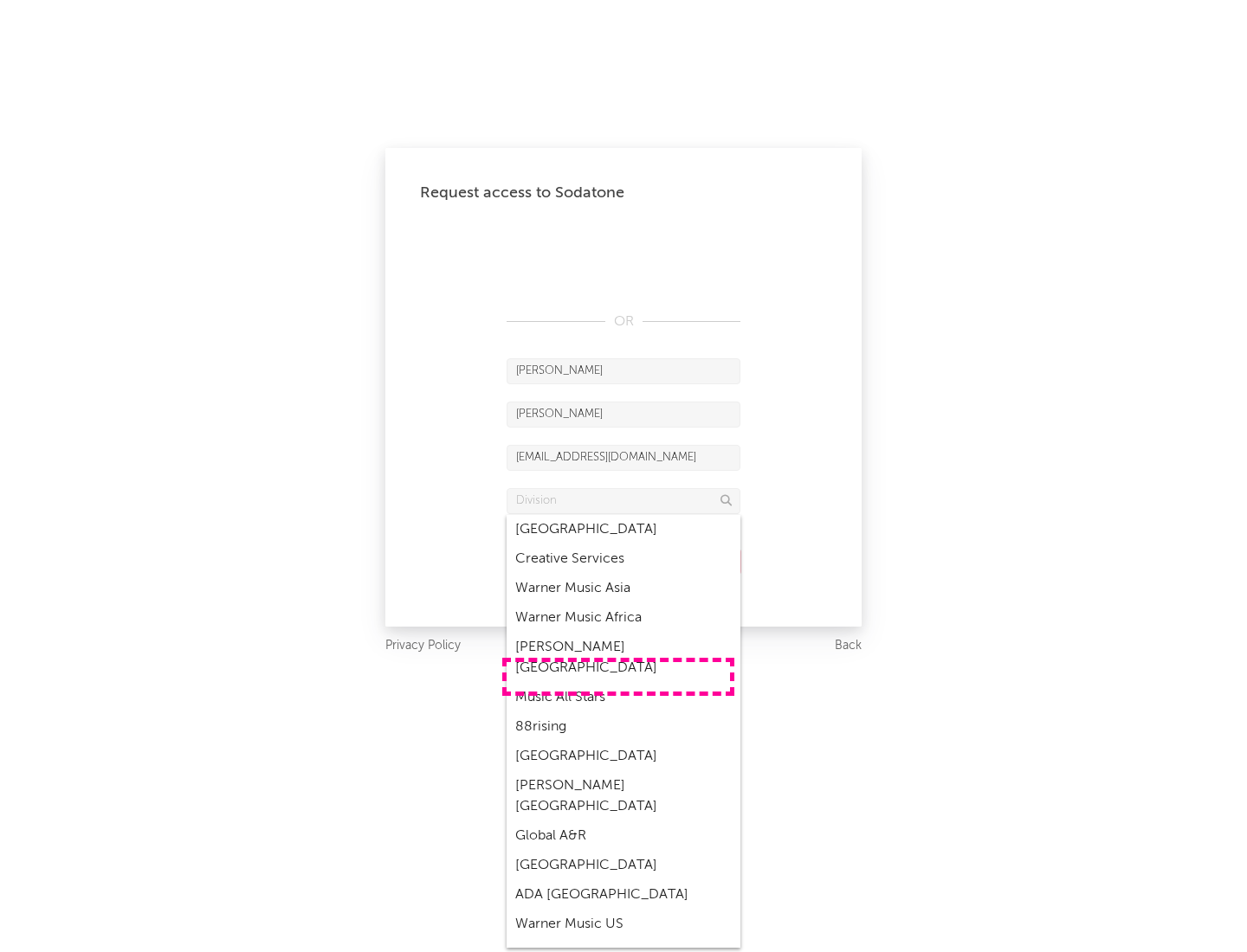 Image resolution: width=1247 pixels, height=952 pixels. What do you see at coordinates (624, 697) in the screenshot?
I see `div: Music All Stars` at bounding box center [624, 697].